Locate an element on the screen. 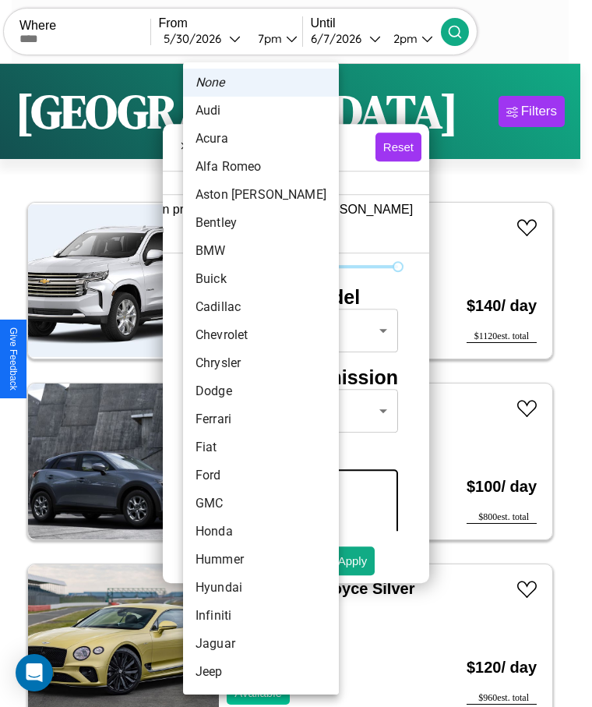  li: Alfa Romeo is located at coordinates (261, 167).